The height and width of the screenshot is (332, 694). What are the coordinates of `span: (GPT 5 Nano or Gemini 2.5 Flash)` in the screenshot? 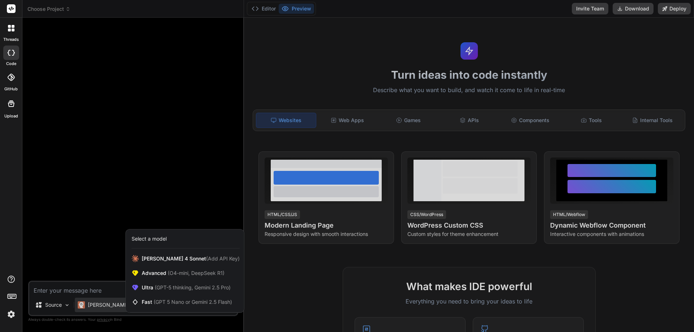 It's located at (193, 302).